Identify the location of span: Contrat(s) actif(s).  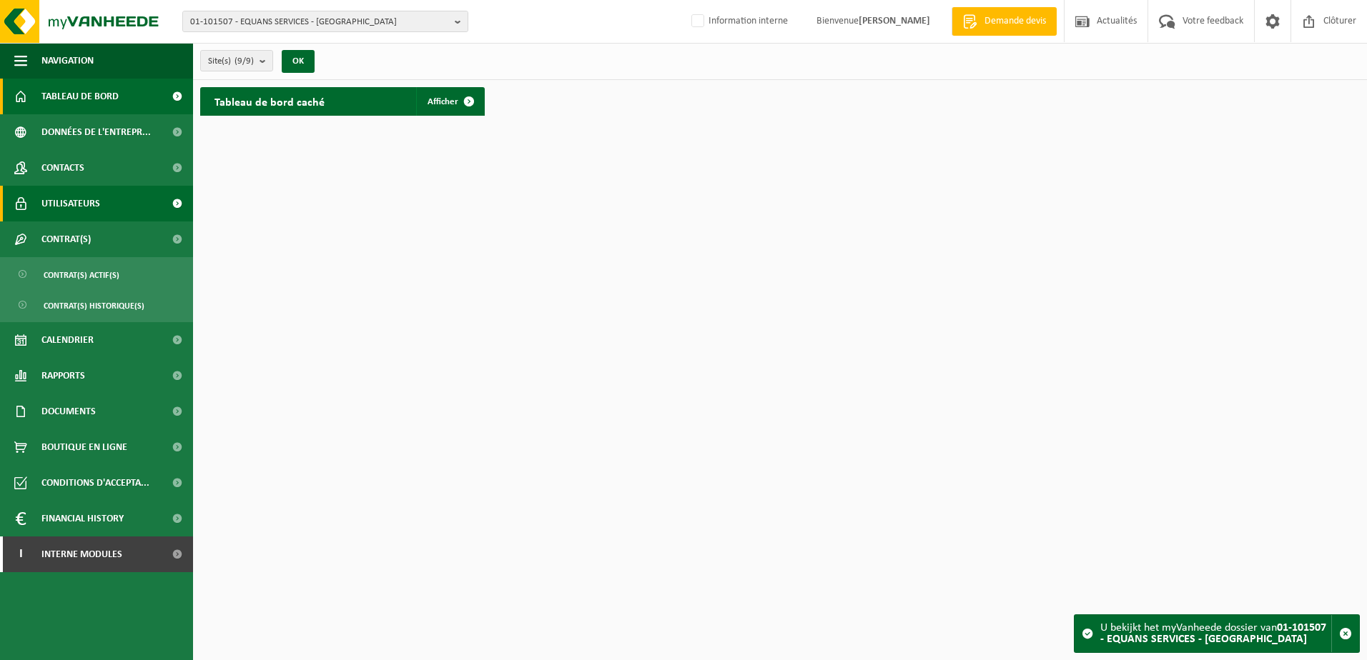
(81, 275).